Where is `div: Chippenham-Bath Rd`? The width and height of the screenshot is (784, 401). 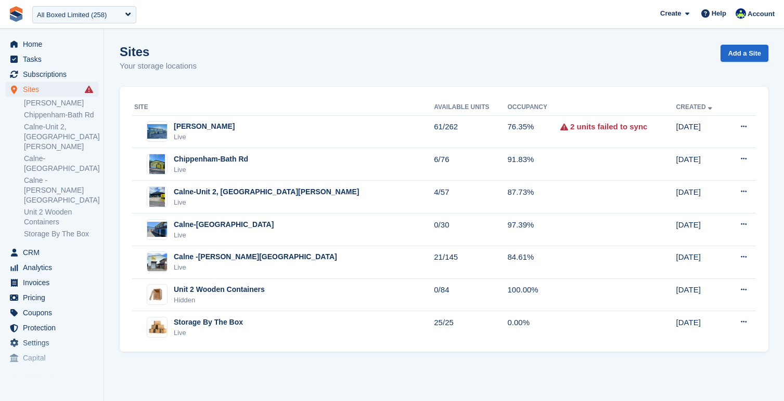
div: Chippenham-Bath Rd is located at coordinates (211, 159).